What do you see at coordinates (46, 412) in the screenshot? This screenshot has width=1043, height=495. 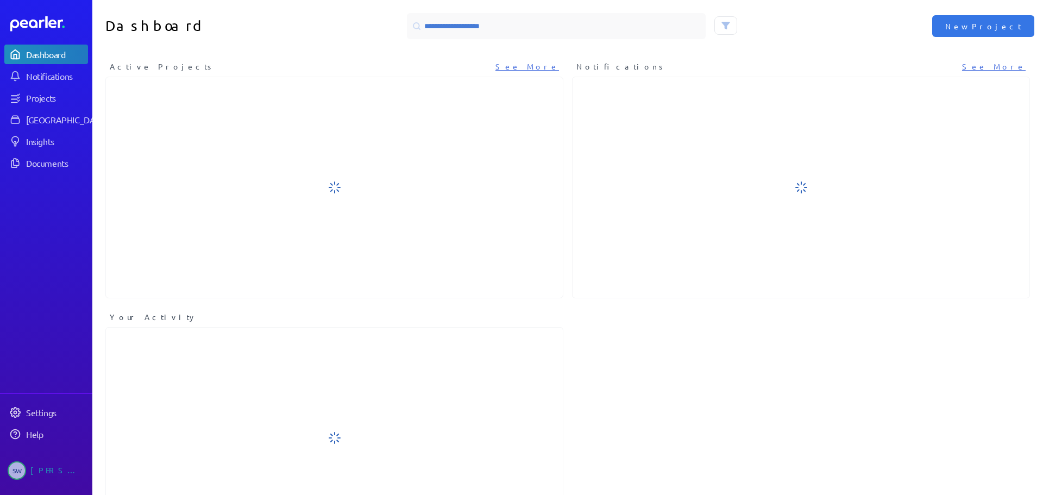 I see `a: Settings` at bounding box center [46, 412].